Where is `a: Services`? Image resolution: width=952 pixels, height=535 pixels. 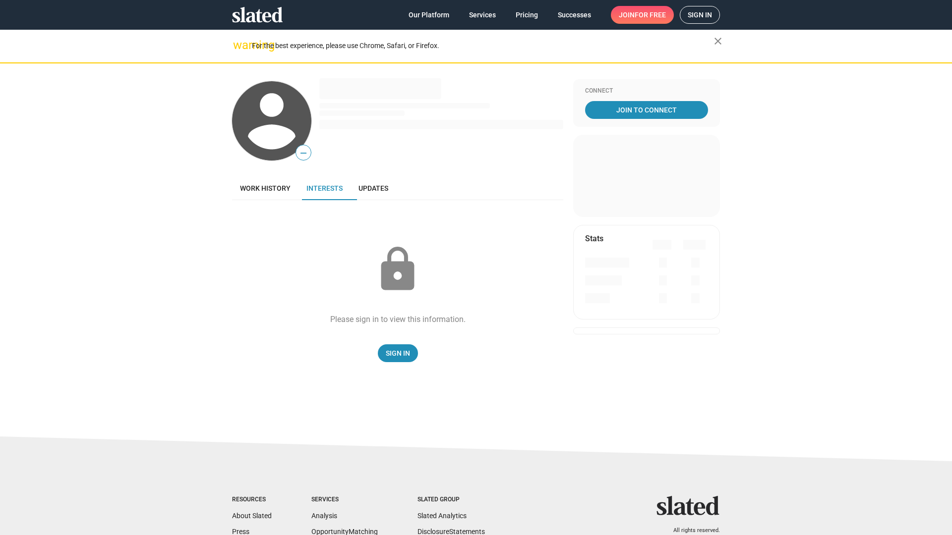
a: Services is located at coordinates (482, 15).